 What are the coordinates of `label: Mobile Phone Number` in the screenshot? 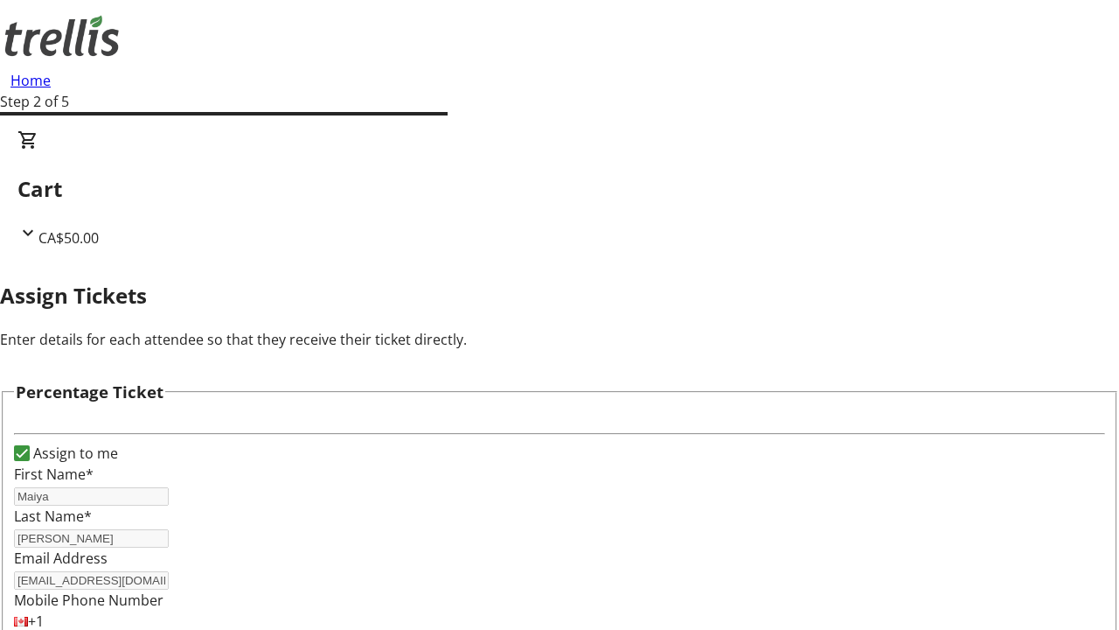 It's located at (88, 600).